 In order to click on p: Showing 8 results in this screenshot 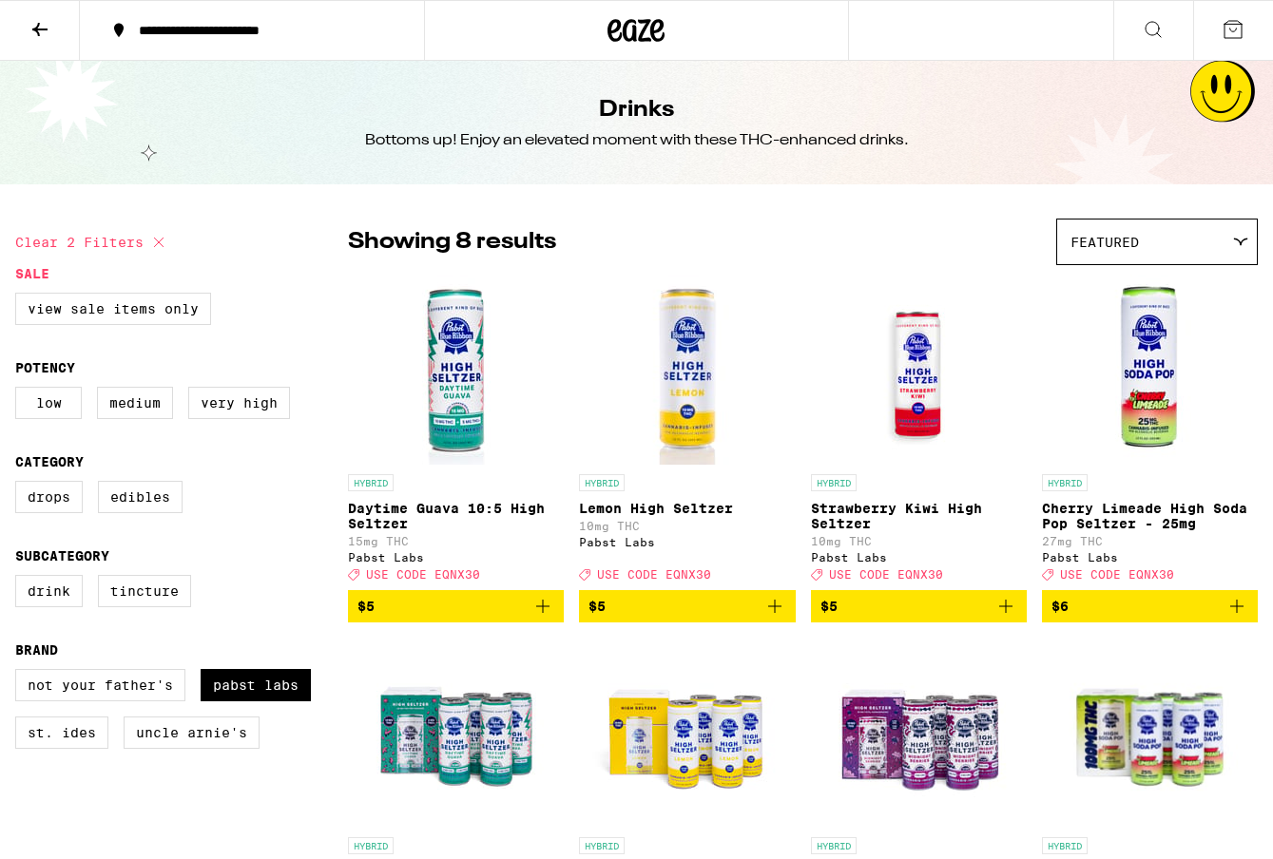, I will do `click(451, 242)`.